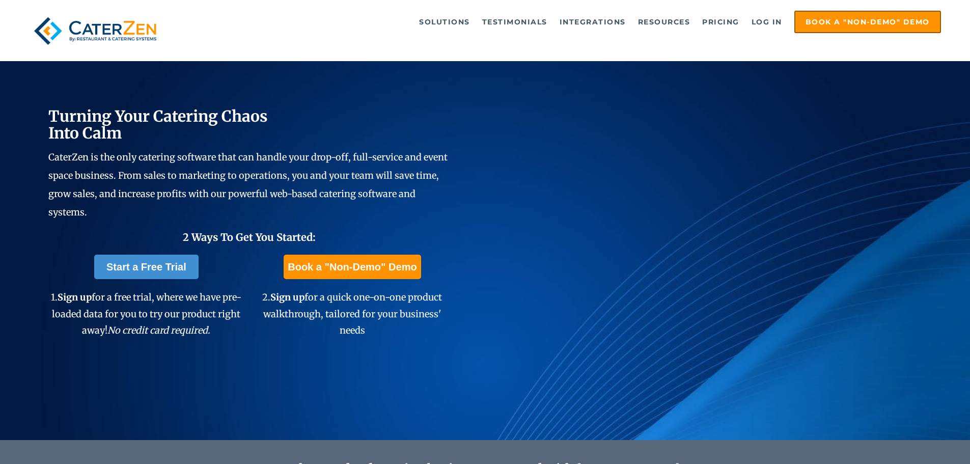  I want to click on a: Pricing, so click(720, 22).